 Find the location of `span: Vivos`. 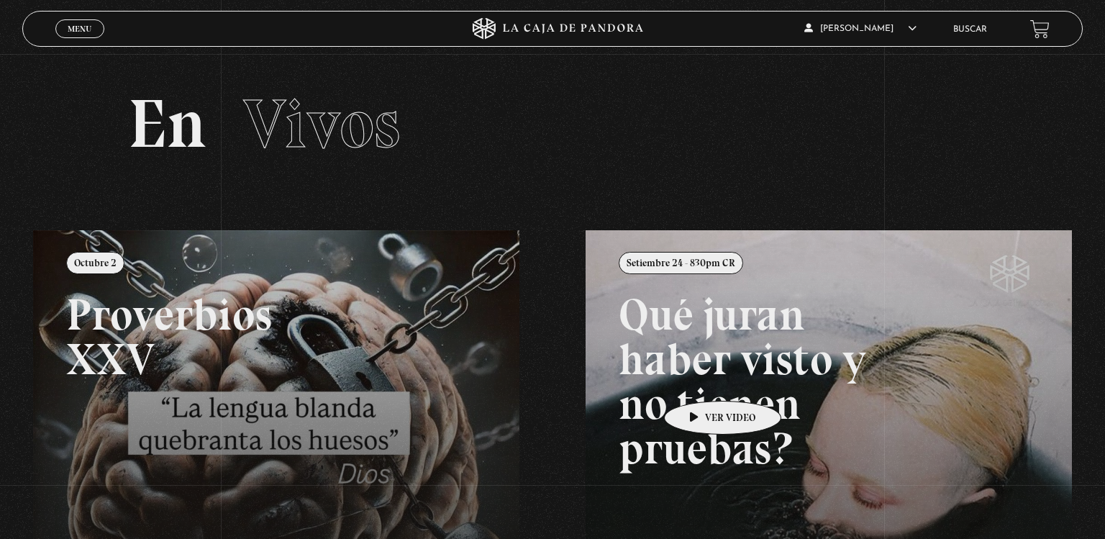

span: Vivos is located at coordinates (322, 124).